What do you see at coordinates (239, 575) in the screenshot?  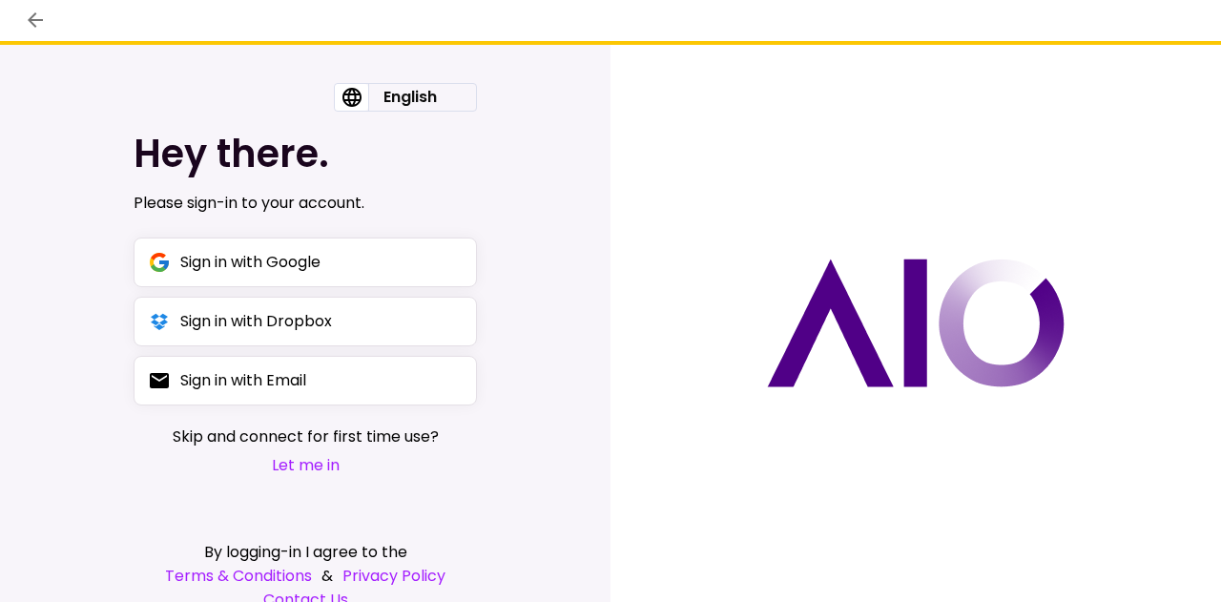 I see `a: Terms & Conditions` at bounding box center [239, 575].